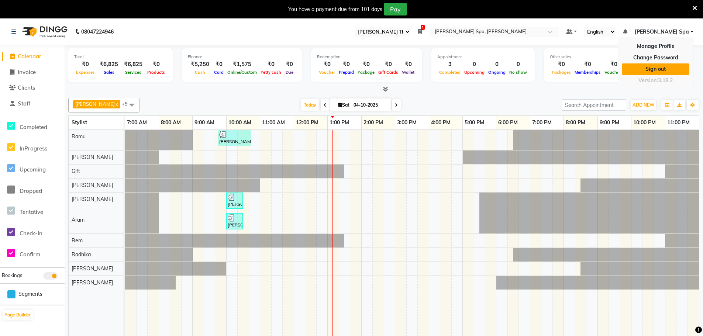 The width and height of the screenshot is (703, 336). What do you see at coordinates (450, 64) in the screenshot?
I see `div: 3` at bounding box center [450, 64].